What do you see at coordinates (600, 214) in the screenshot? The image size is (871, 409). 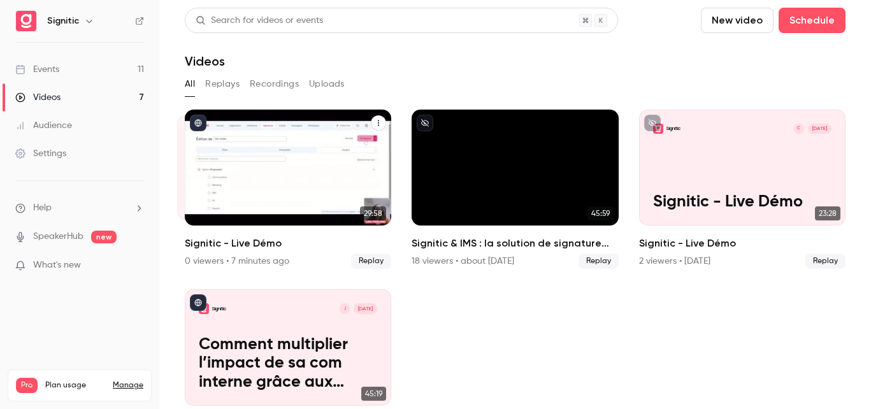 I see `span: 45:59` at bounding box center [600, 214].